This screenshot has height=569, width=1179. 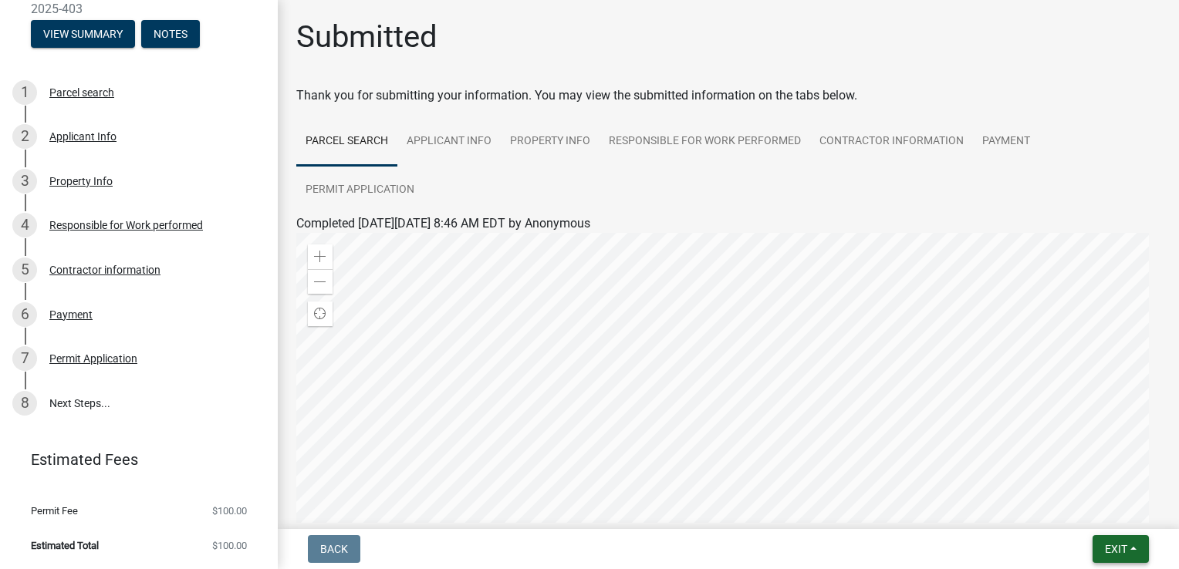 I want to click on div: Find my location, so click(x=320, y=314).